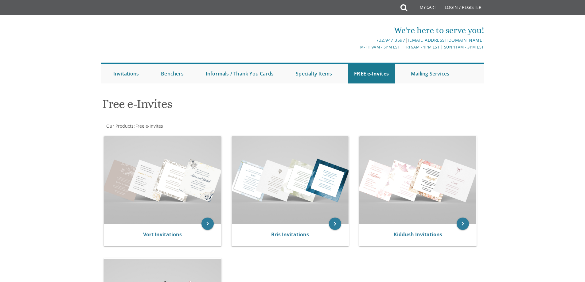 Image resolution: width=585 pixels, height=282 pixels. What do you see at coordinates (126, 74) in the screenshot?
I see `a: Invitations` at bounding box center [126, 74].